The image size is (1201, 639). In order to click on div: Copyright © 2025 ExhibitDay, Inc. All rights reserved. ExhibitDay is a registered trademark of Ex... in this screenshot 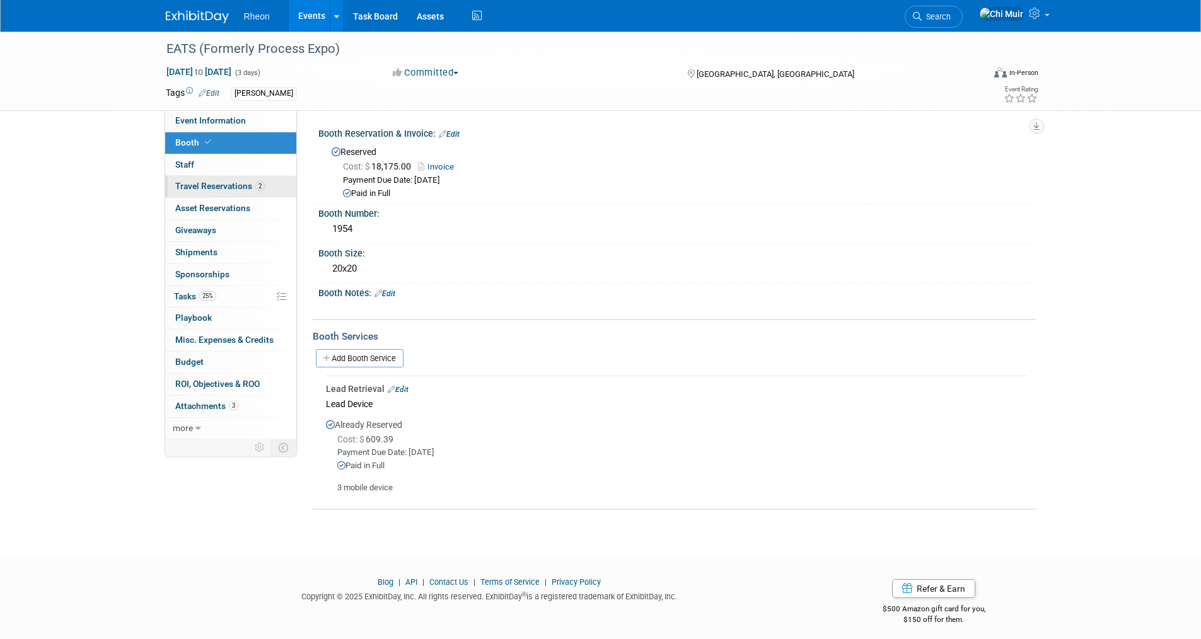, I will do `click(490, 595)`.